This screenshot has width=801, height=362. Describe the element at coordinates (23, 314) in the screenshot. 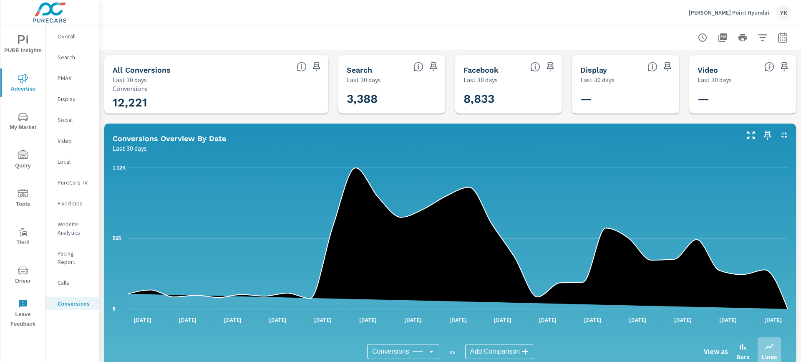

I see `span: Leave Feedback` at that location.